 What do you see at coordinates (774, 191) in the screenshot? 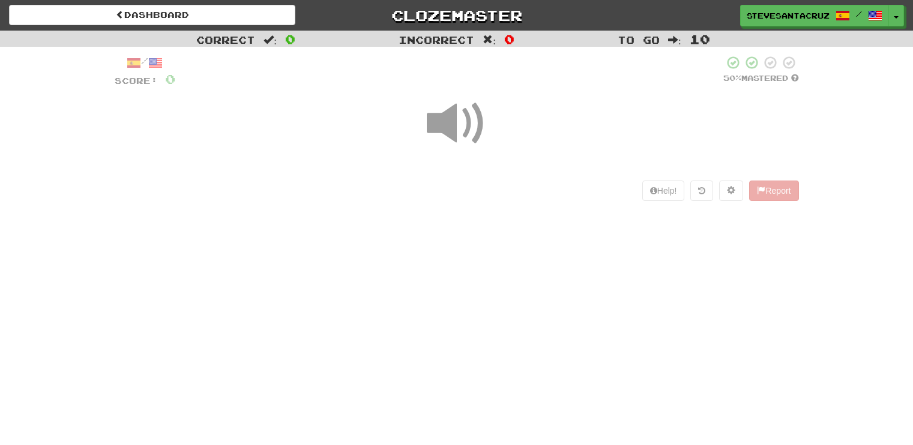
I see `button: Report` at bounding box center [774, 191].